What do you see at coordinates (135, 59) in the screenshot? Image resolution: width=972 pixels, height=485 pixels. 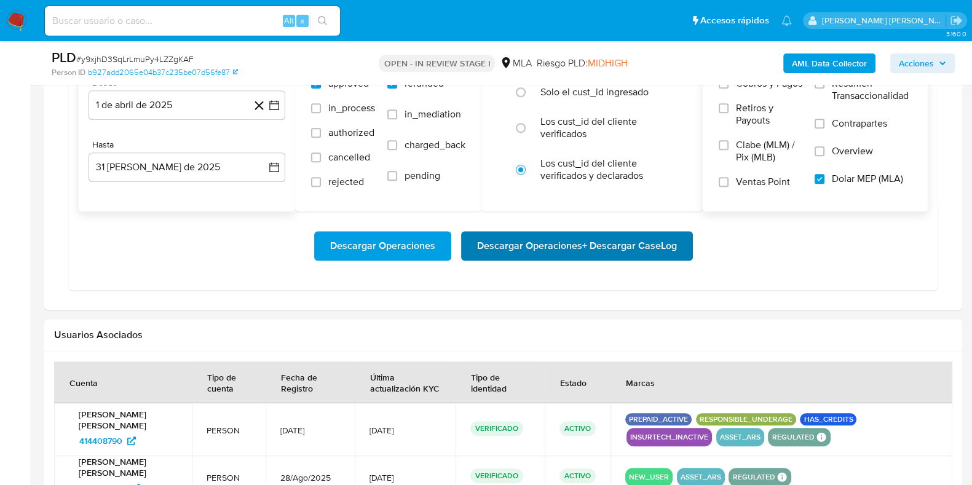 I see `span: # y9xjhD3SqLrLmuPy4LZZgKAF` at bounding box center [135, 59].